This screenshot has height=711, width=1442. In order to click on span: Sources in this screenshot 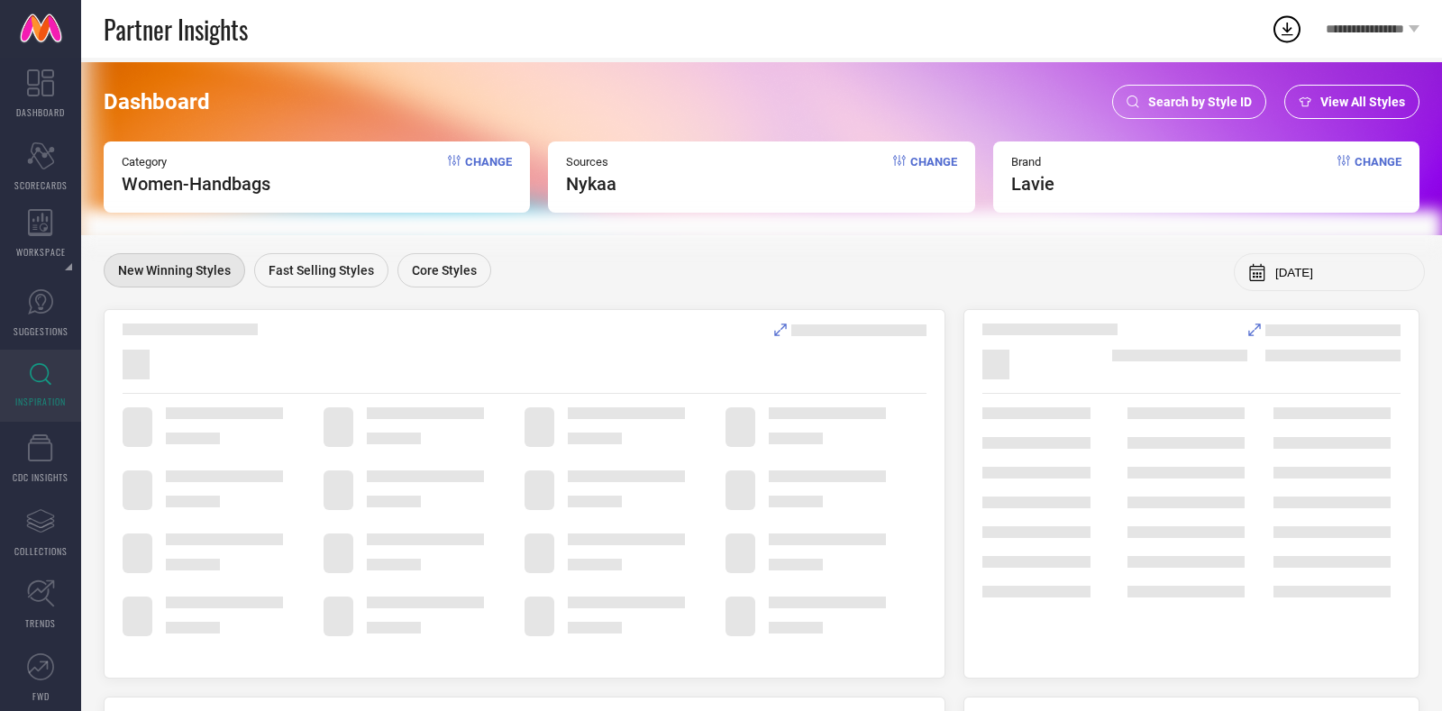, I will do `click(591, 161)`.